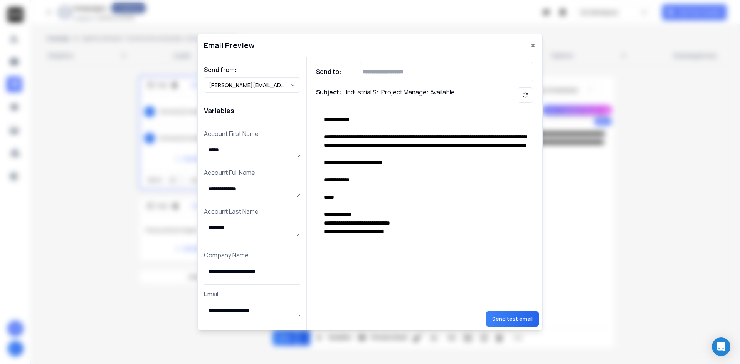 This screenshot has width=740, height=364. What do you see at coordinates (252, 255) in the screenshot?
I see `p: Company Name` at bounding box center [252, 255].